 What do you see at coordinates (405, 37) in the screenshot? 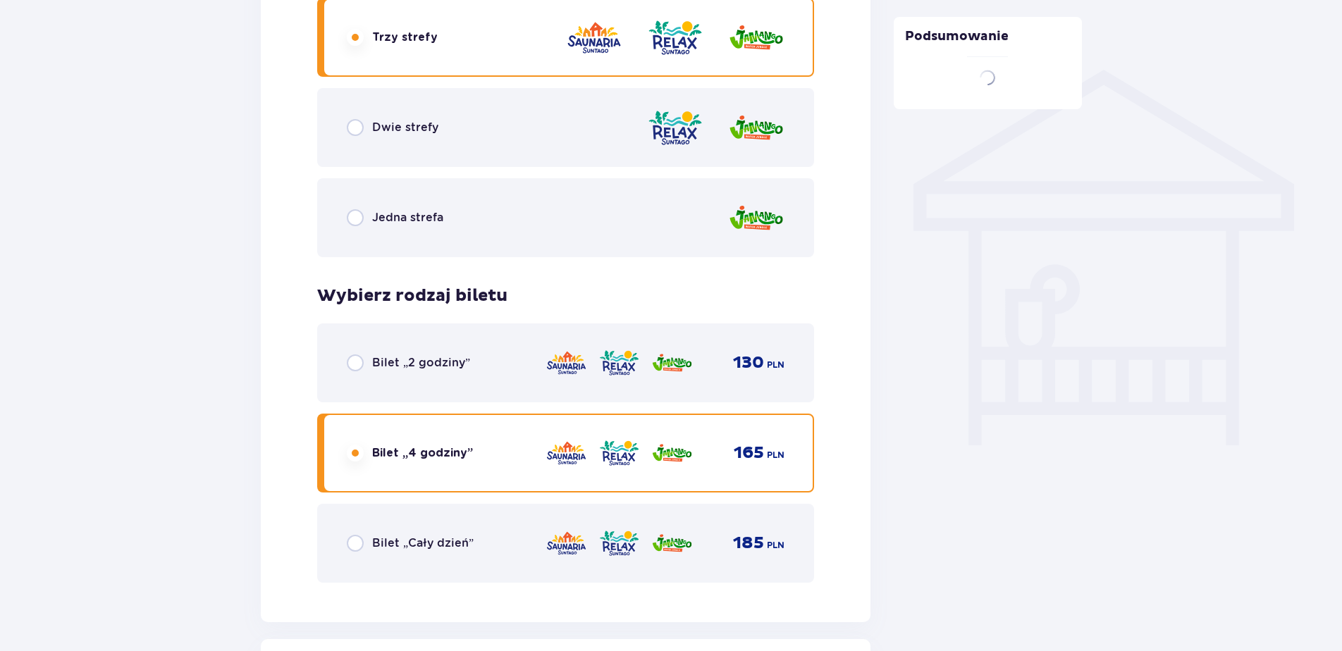
I see `span: Trzy strefy` at bounding box center [405, 37].